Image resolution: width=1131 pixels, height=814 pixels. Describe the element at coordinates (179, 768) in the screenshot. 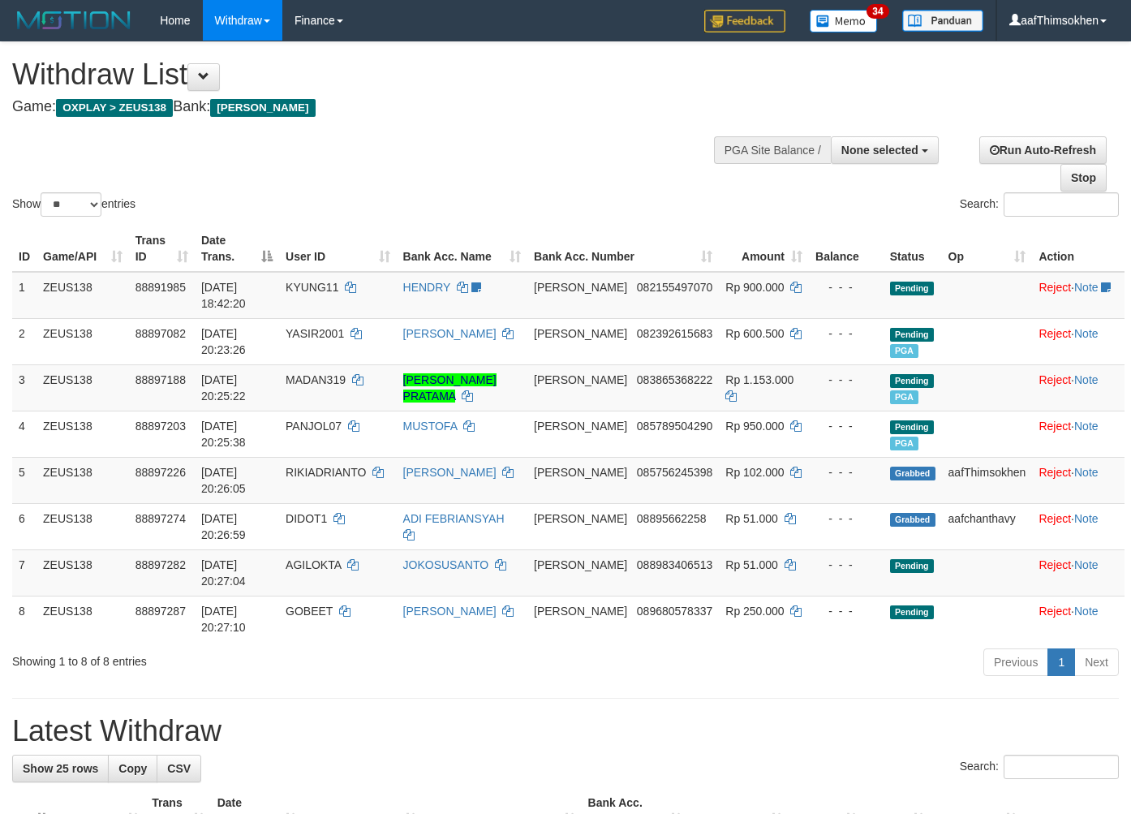

I see `span: CSV` at that location.